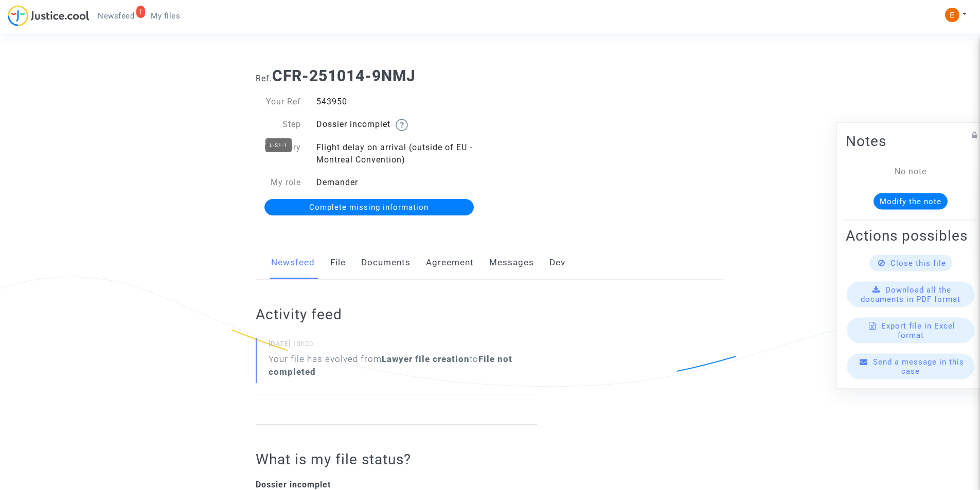  Describe the element at coordinates (116, 16) in the screenshot. I see `a: 1Newsfeed` at that location.